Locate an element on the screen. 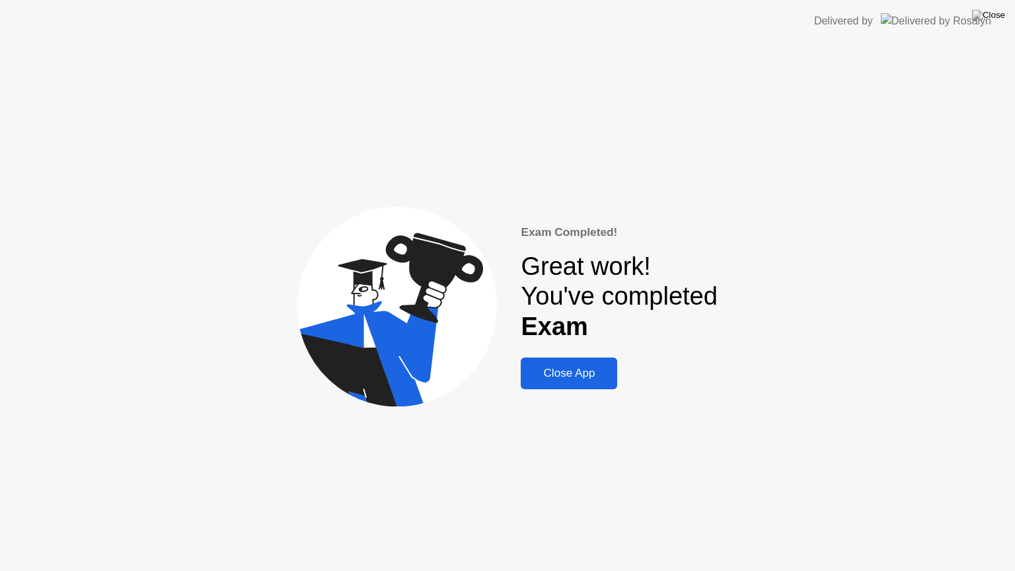 This screenshot has height=571, width=1015. button: Close App is located at coordinates (569, 373).